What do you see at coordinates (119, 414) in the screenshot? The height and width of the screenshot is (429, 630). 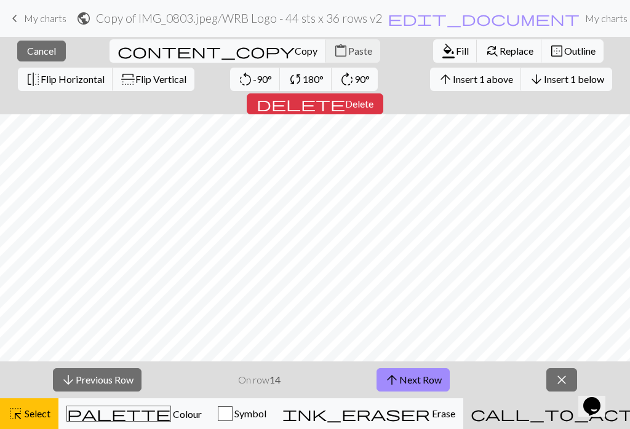 I see `span: palette` at bounding box center [119, 414].